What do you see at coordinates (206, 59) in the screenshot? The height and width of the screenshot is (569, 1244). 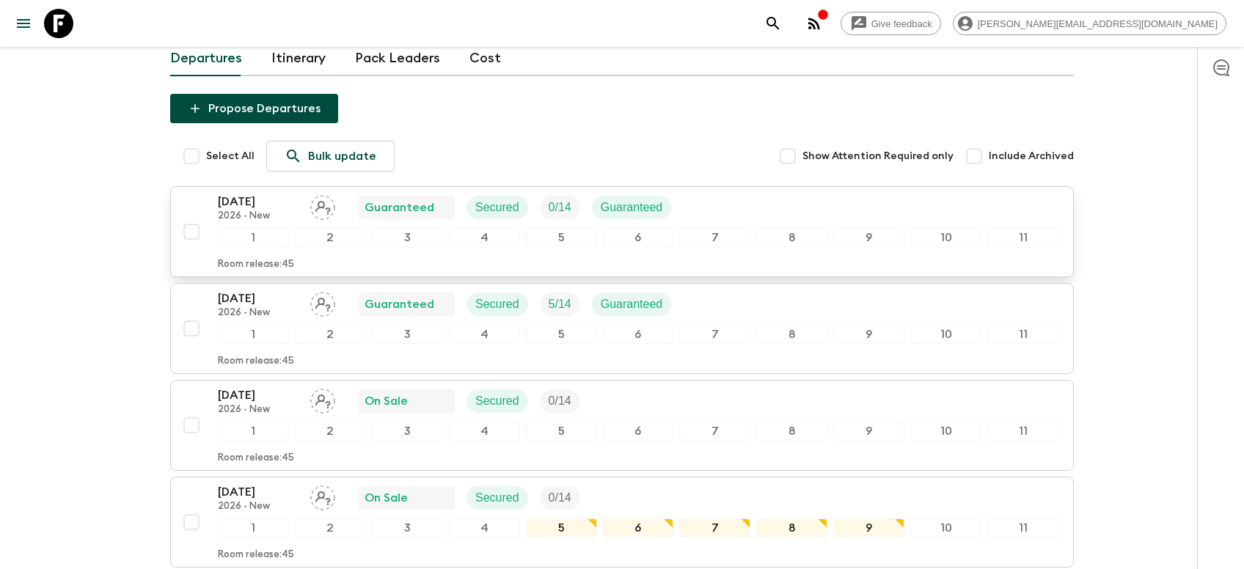 I see `a: Departures` at bounding box center [206, 59].